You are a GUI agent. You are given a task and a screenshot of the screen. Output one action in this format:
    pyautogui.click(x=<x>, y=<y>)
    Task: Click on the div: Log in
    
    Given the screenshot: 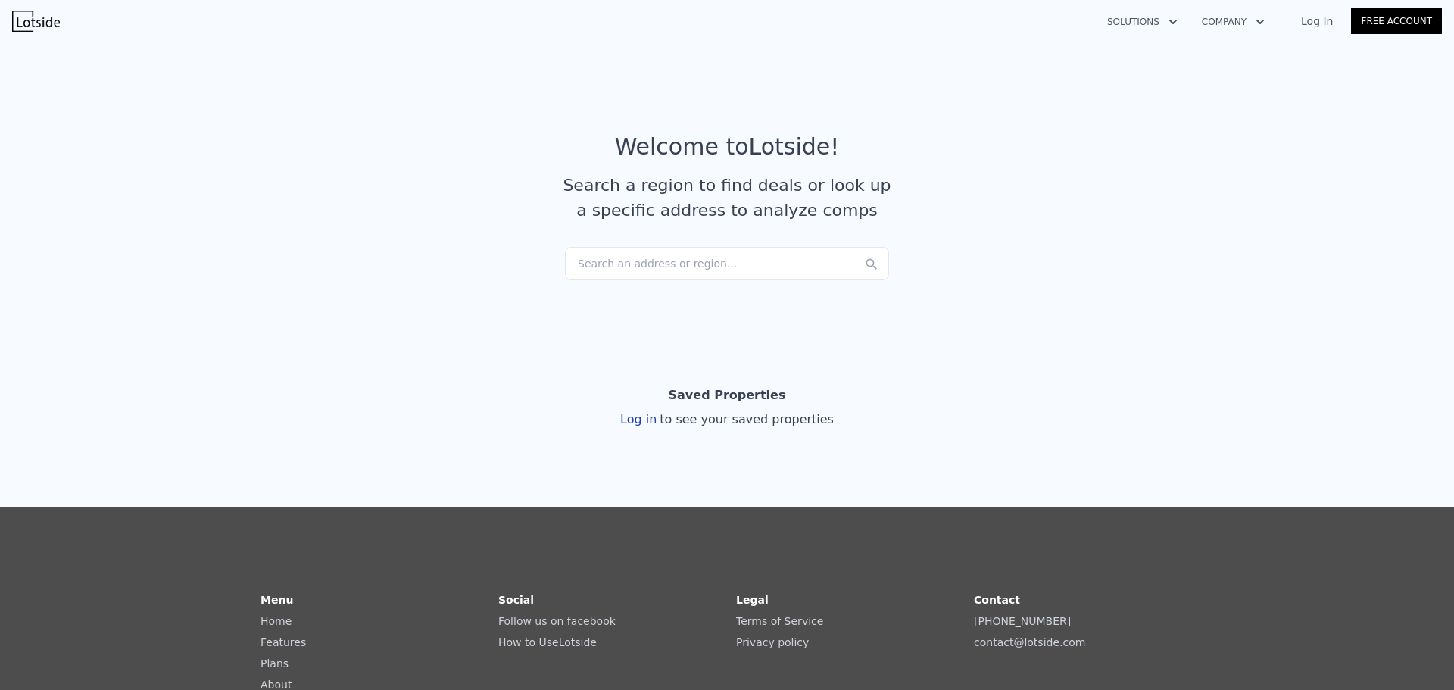 What is the action you would take?
    pyautogui.click(x=727, y=420)
    